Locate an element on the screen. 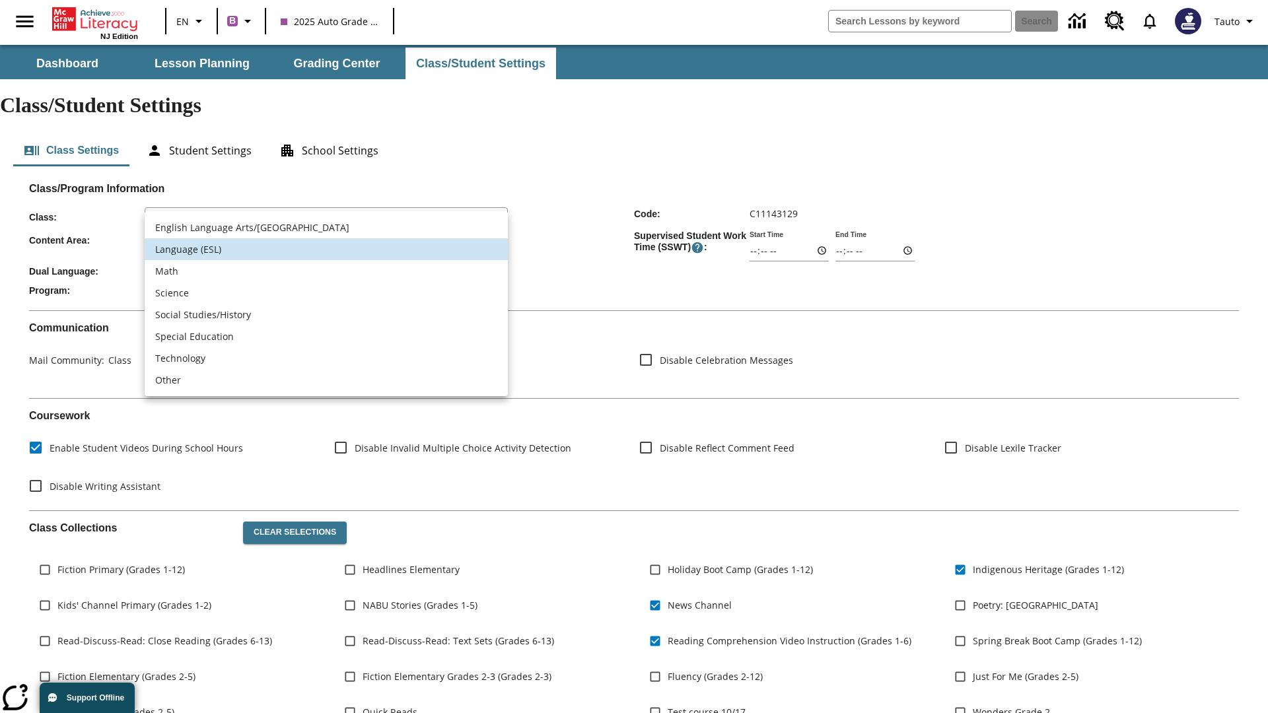 The image size is (1268, 713). li: Special Education is located at coordinates (326, 336).